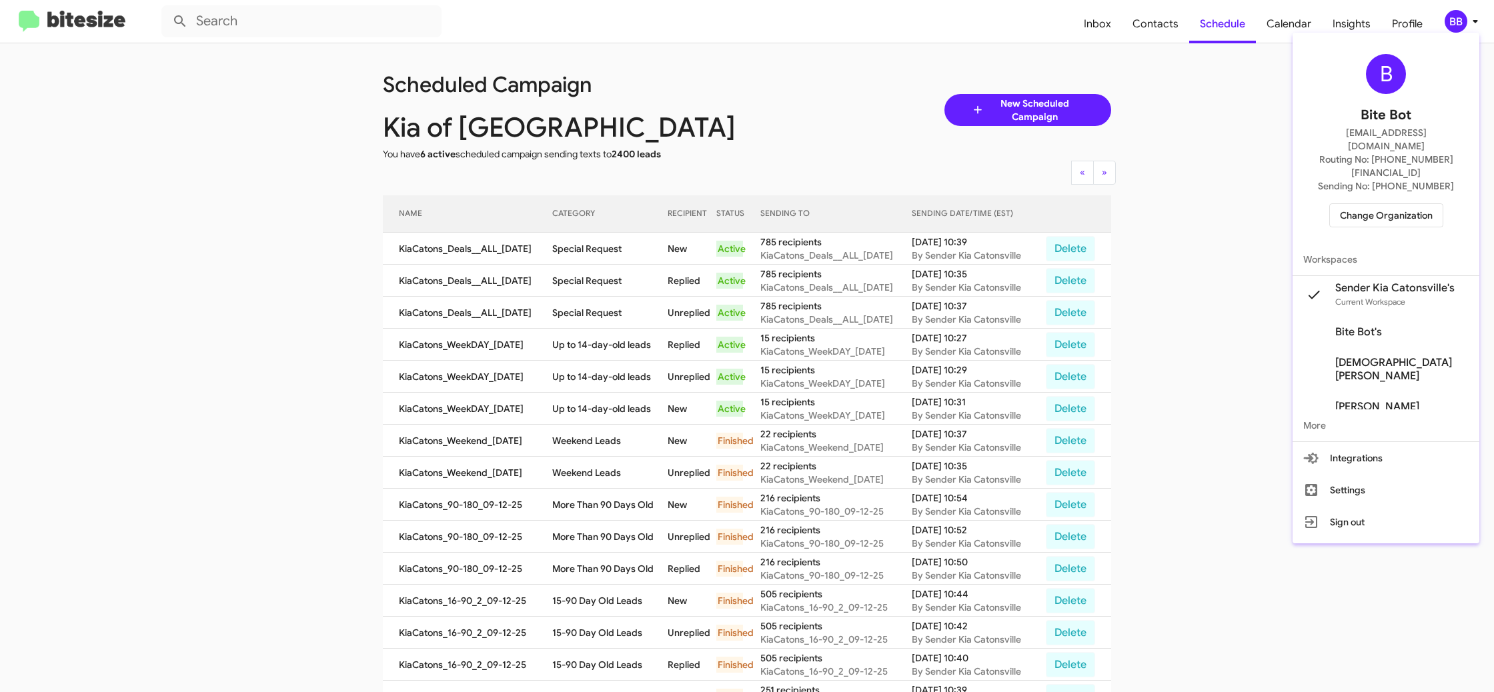  Describe the element at coordinates (1386, 215) in the screenshot. I see `span: Change Organization` at that location.